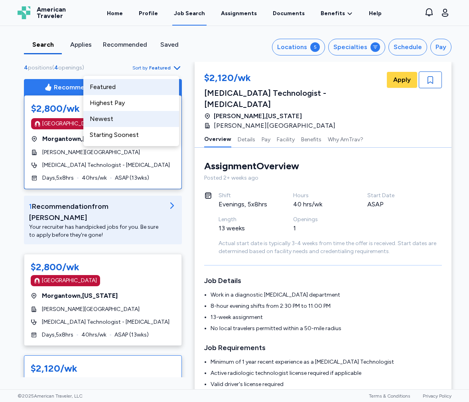 This screenshot has width=469, height=402. Describe the element at coordinates (286, 139) in the screenshot. I see `button: Facility` at that location.